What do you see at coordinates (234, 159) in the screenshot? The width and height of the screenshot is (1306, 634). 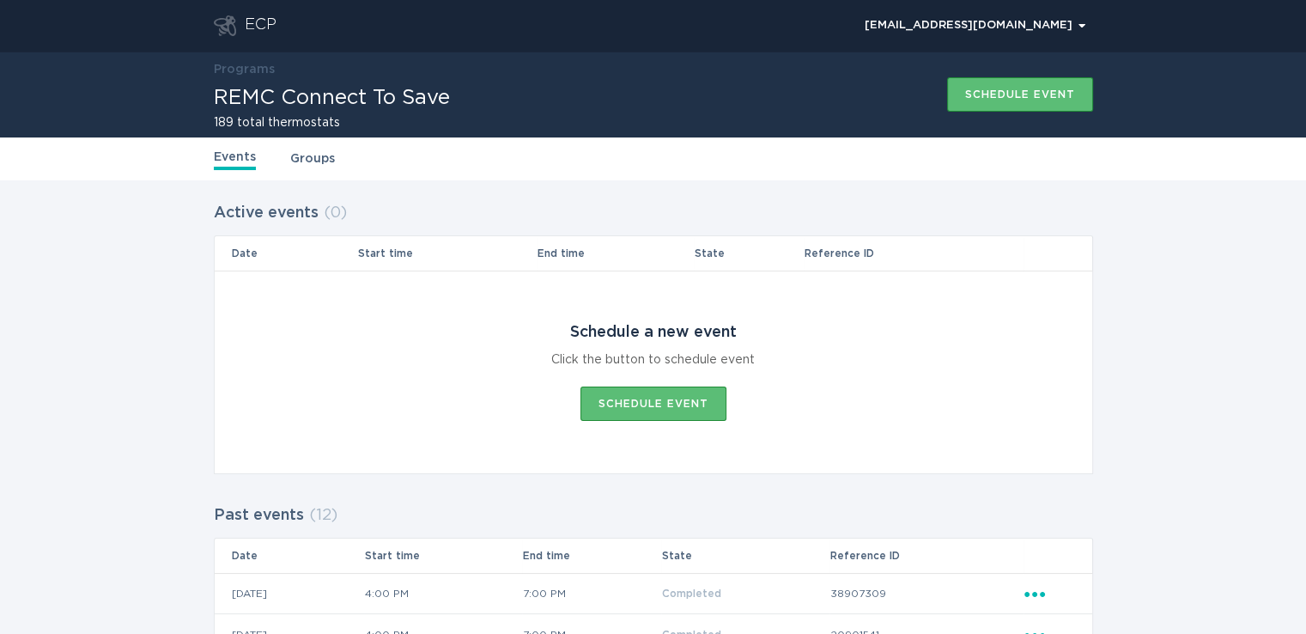 I see `a: Events` at bounding box center [234, 159].